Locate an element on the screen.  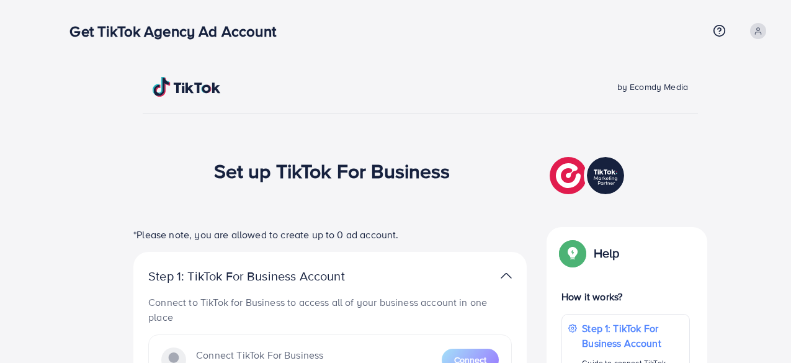
img: Popup guide is located at coordinates (573, 253).